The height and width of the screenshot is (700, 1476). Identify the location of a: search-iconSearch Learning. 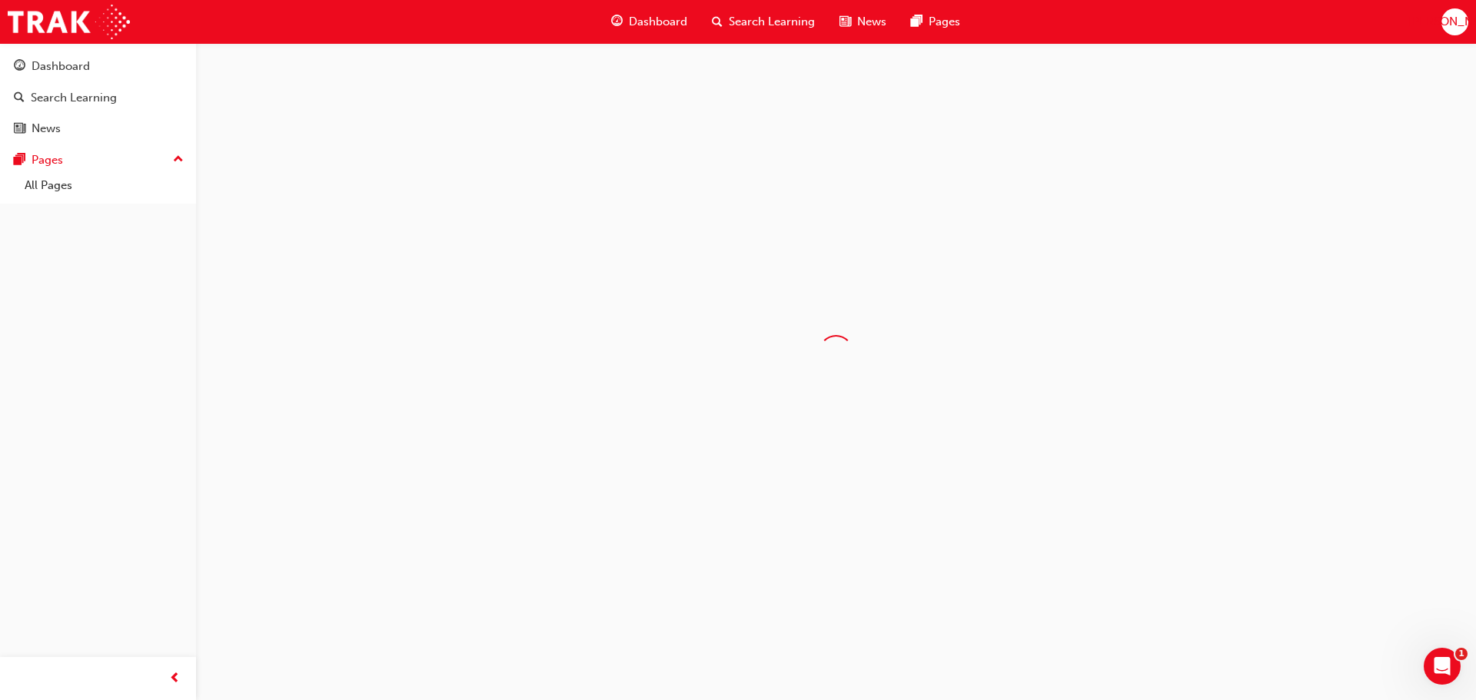
(763, 22).